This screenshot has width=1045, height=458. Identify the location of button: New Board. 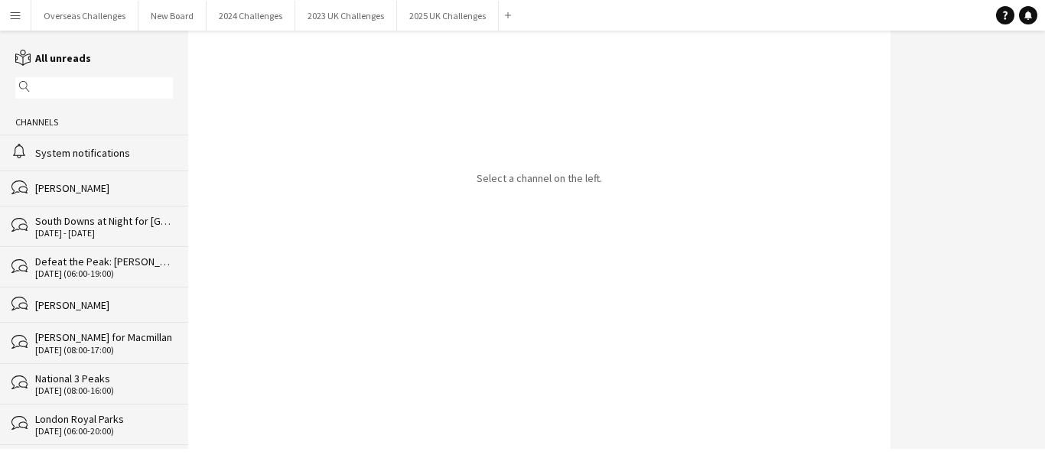
(172, 15).